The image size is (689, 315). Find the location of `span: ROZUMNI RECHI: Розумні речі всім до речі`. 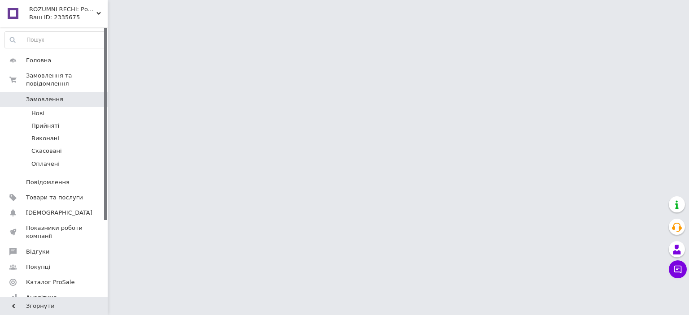

span: ROZUMNI RECHI: Розумні речі всім до речі is located at coordinates (63, 9).